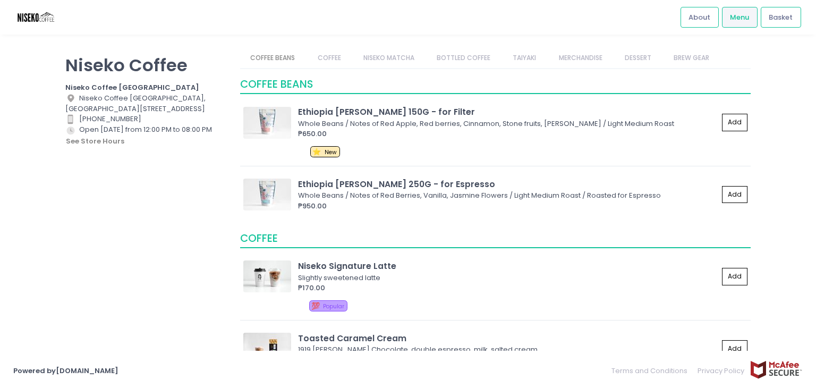  I want to click on p: Niseko Coffee, so click(146, 65).